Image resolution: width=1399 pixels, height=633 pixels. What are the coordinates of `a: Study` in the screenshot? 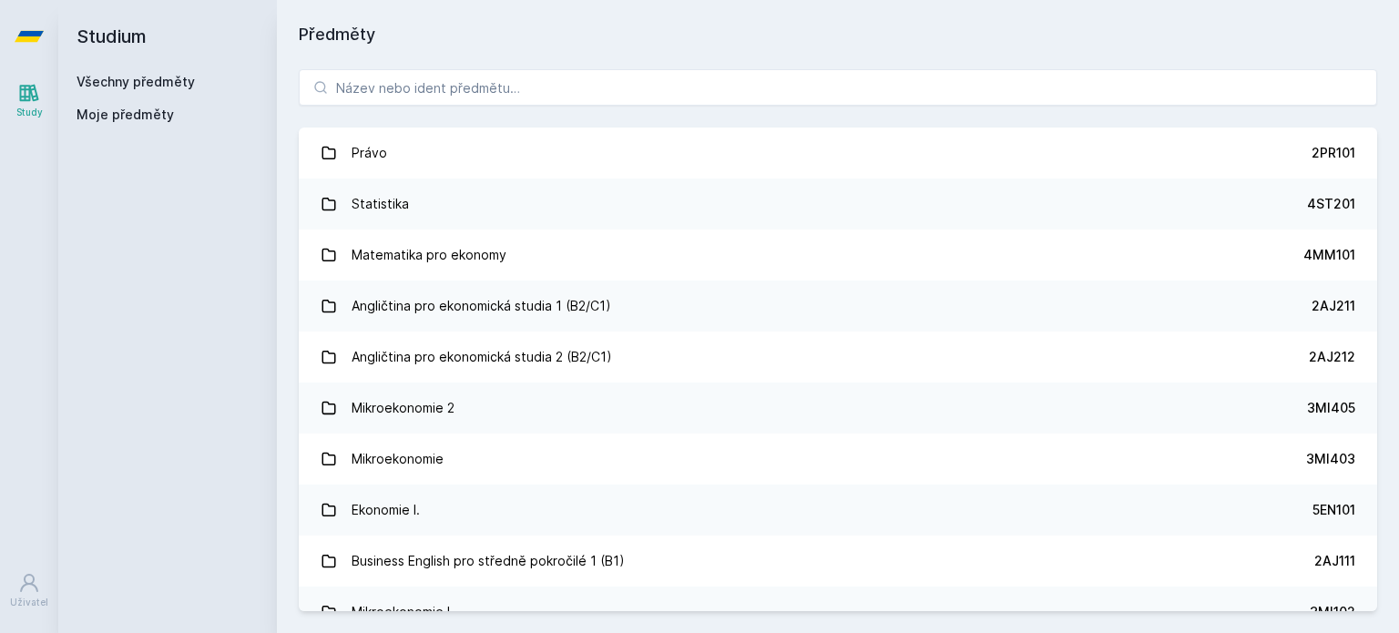 It's located at (29, 100).